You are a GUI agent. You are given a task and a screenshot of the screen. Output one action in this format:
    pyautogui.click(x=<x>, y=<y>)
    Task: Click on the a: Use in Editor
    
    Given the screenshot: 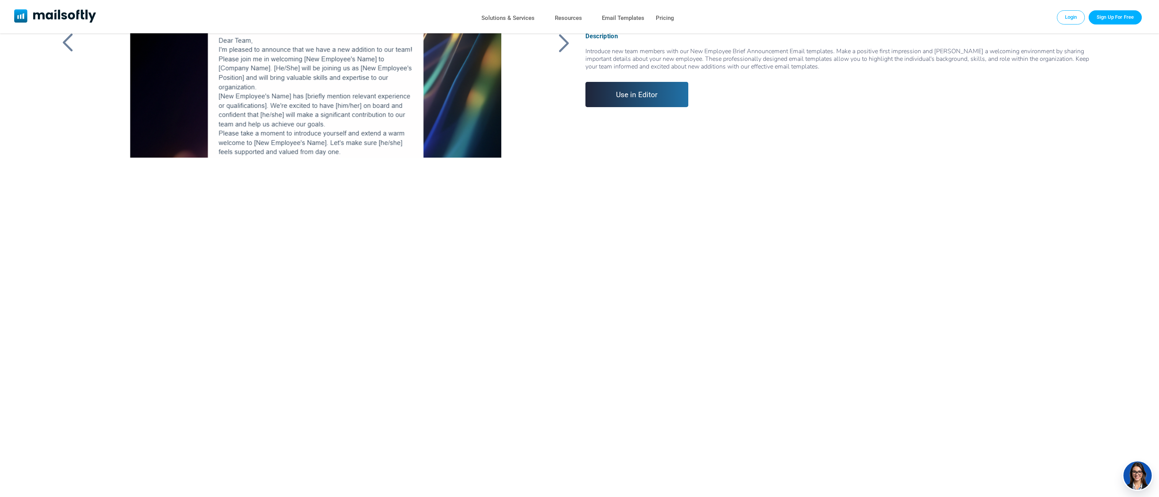 What is the action you would take?
    pyautogui.click(x=637, y=94)
    